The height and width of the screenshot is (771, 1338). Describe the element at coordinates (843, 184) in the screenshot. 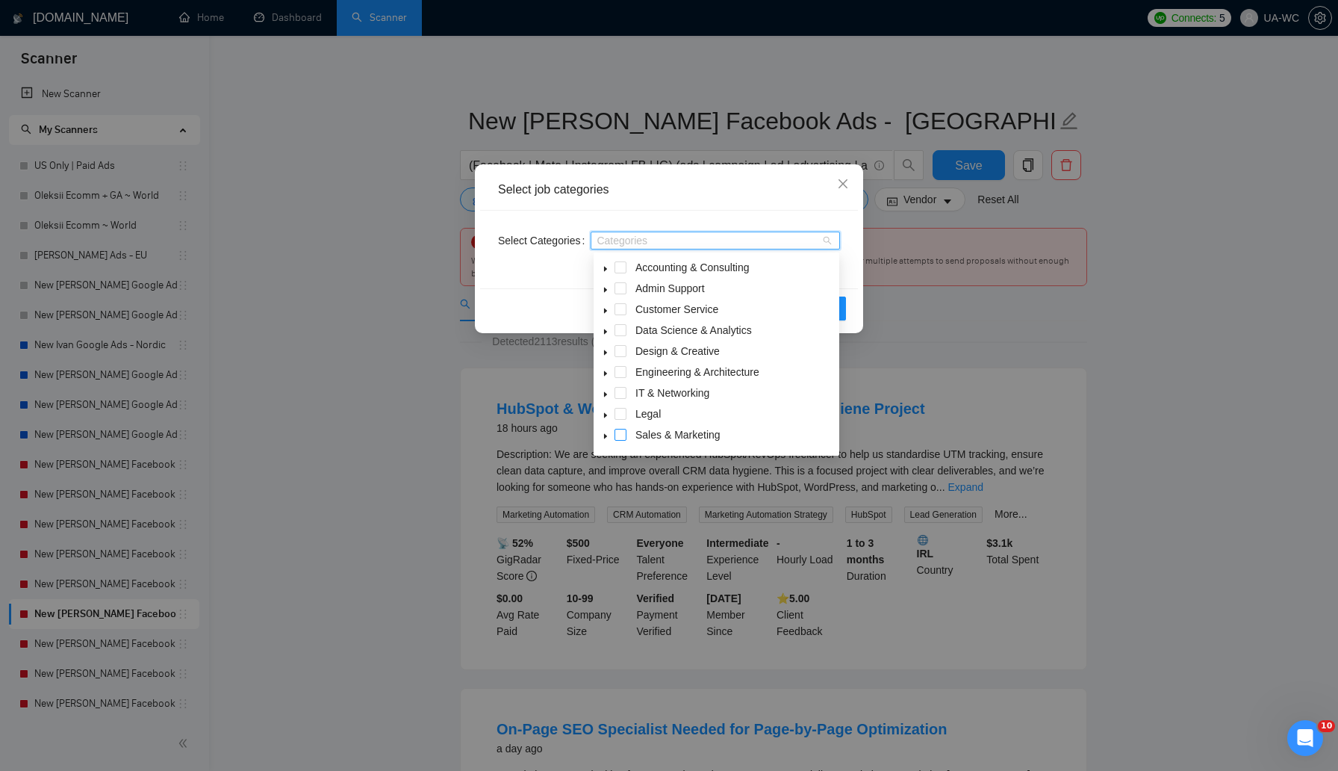

I see `button: Close` at that location.